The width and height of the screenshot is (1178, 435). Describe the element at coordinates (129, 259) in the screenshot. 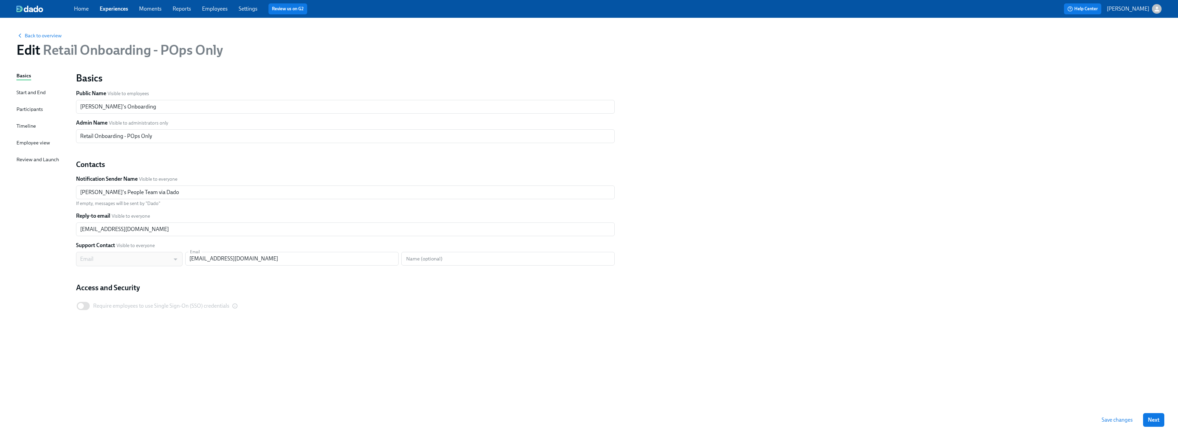

I see `div: Email` at that location.